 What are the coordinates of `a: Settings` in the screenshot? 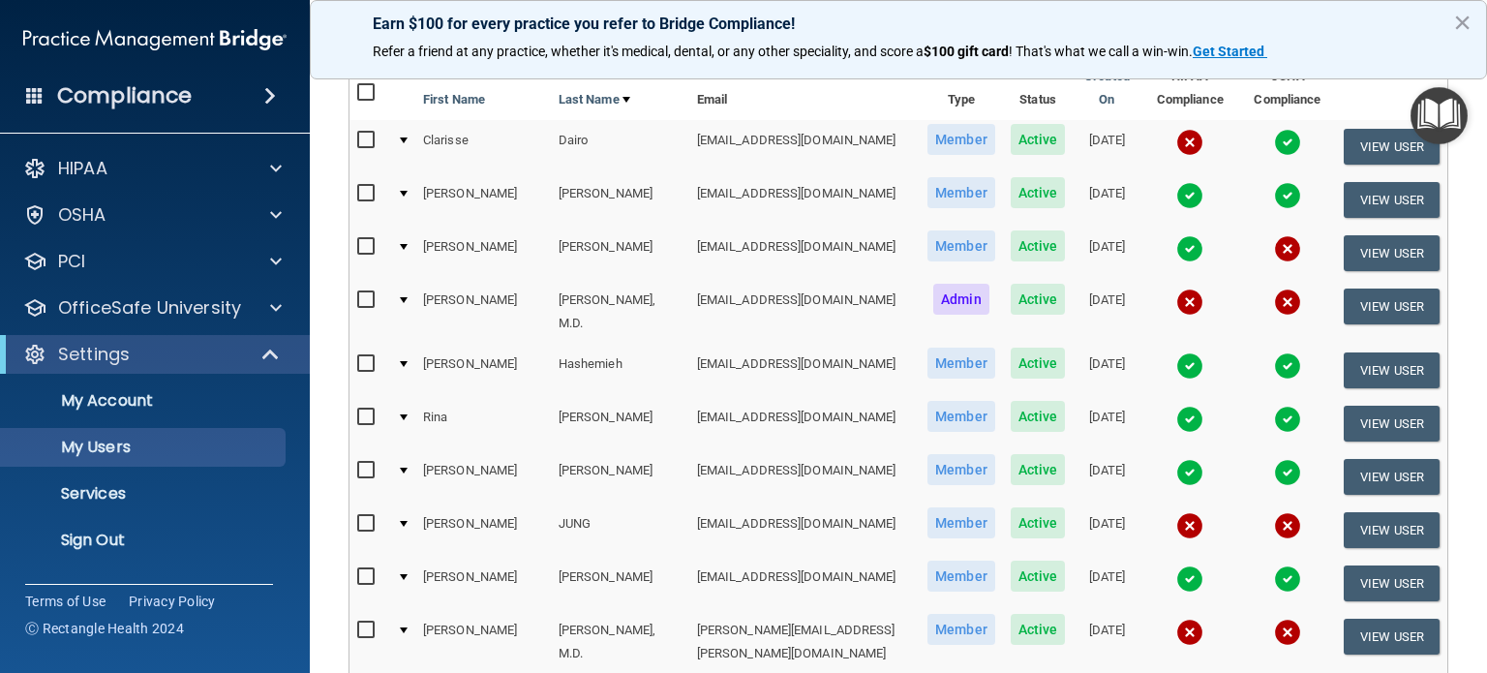 It's located at (152, 354).